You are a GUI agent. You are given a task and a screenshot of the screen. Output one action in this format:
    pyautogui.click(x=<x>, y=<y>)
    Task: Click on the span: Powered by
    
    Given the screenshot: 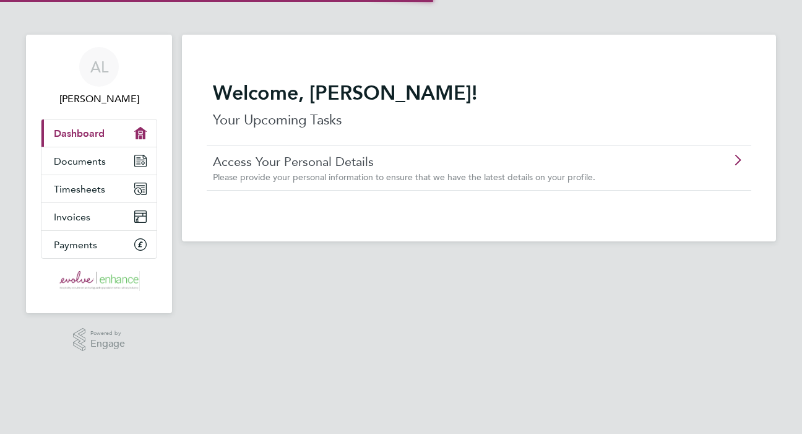 What is the action you would take?
    pyautogui.click(x=108, y=333)
    